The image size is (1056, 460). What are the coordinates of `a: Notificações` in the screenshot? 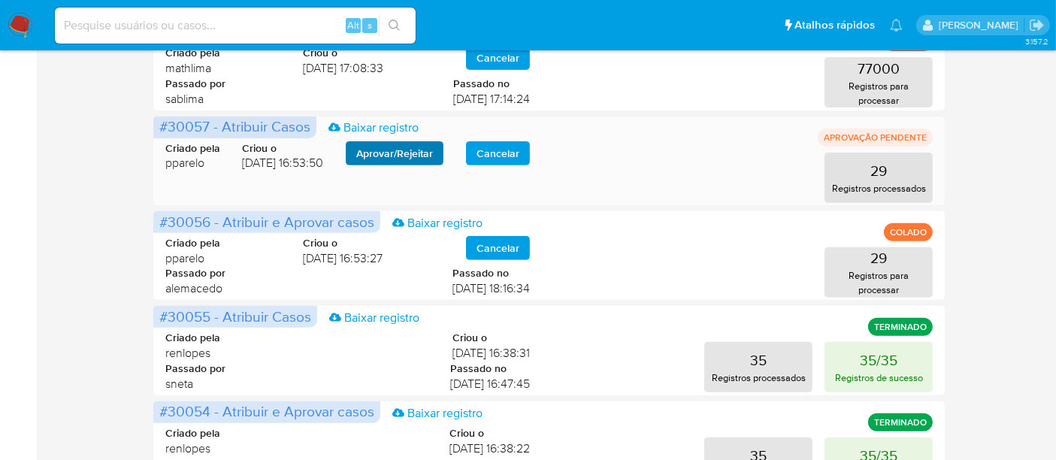 It's located at (896, 25).